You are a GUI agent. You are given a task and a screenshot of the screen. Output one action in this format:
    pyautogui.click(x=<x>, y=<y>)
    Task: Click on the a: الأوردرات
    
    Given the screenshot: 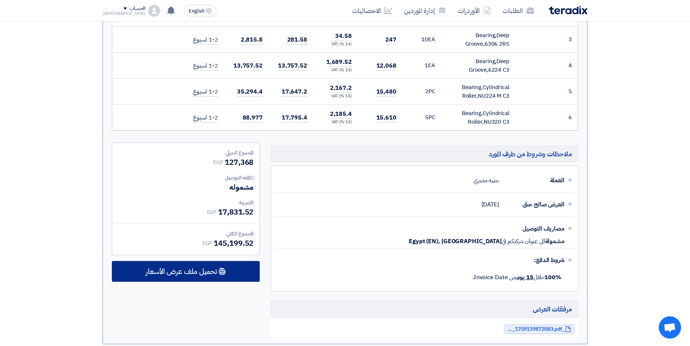 What is the action you would take?
    pyautogui.click(x=474, y=10)
    